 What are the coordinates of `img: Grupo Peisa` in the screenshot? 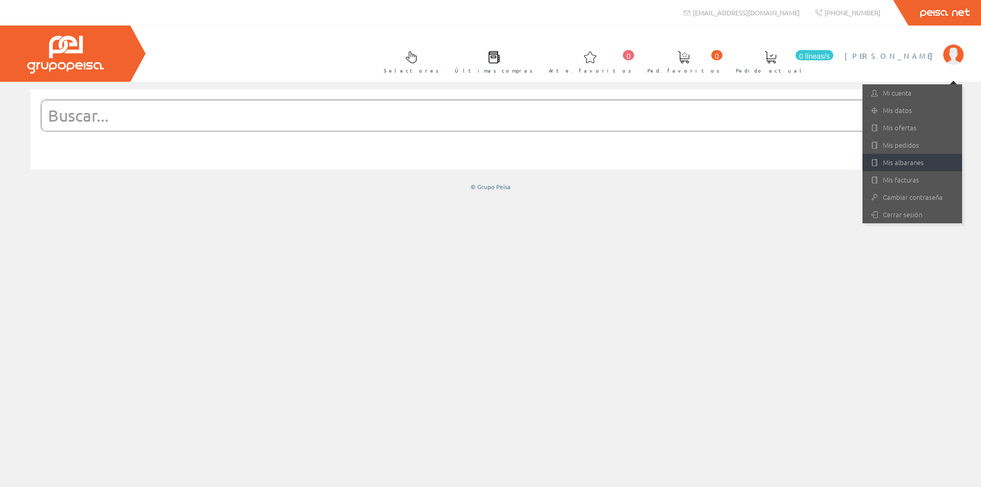 It's located at (65, 55).